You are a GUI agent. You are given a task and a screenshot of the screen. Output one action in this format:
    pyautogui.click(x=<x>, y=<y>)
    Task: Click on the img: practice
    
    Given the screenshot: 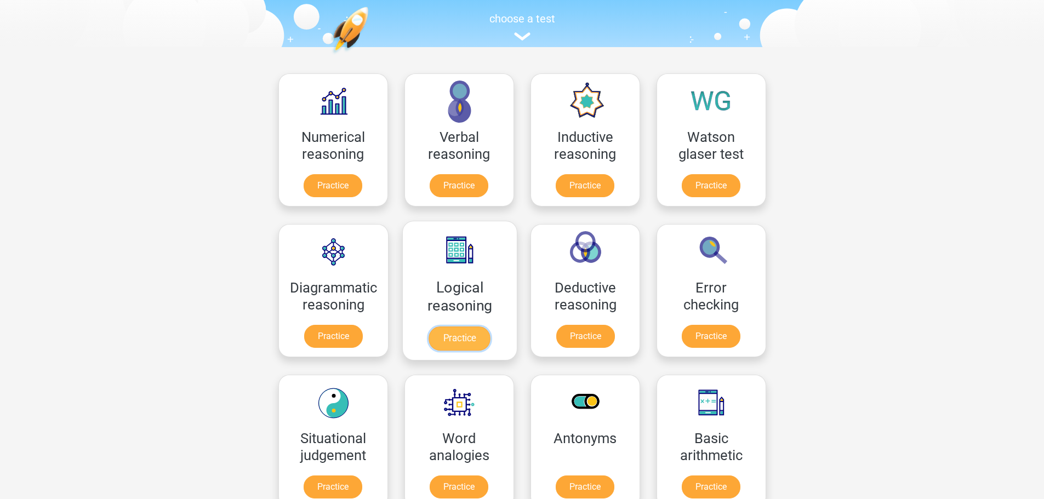 What is the action you would take?
    pyautogui.click(x=370, y=56)
    